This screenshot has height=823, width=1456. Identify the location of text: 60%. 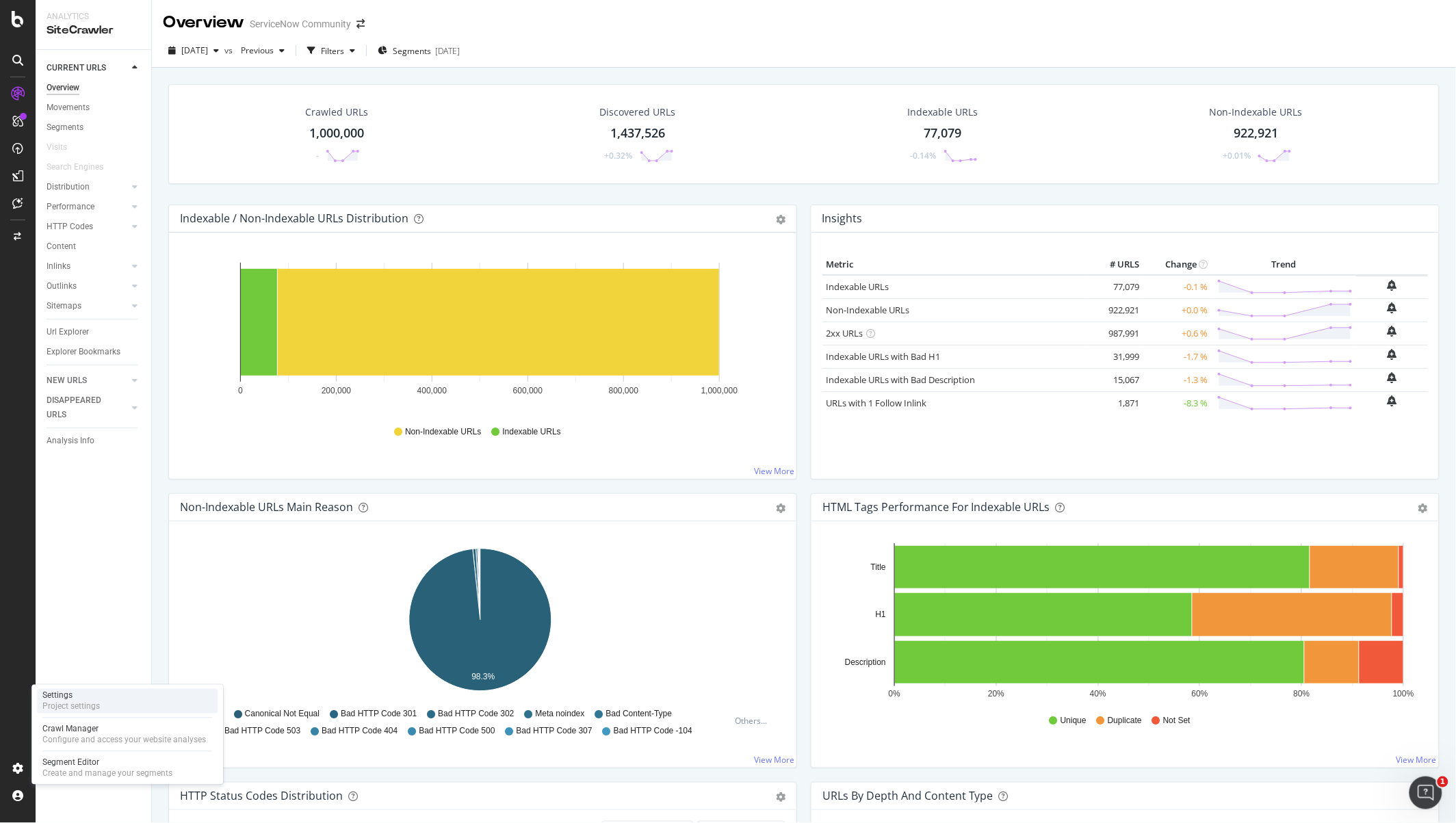
(1200, 694).